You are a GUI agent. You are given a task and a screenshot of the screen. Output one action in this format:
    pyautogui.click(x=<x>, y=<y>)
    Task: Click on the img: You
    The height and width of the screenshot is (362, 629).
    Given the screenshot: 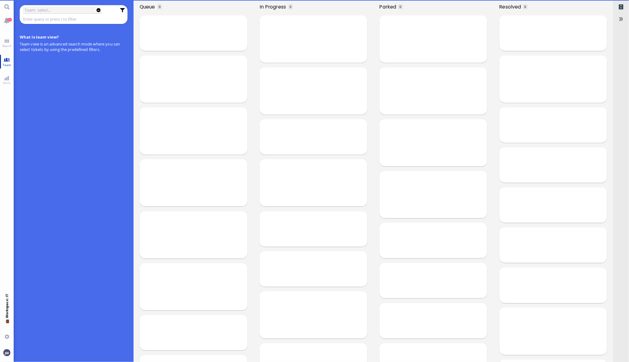 What is the action you would take?
    pyautogui.click(x=7, y=353)
    